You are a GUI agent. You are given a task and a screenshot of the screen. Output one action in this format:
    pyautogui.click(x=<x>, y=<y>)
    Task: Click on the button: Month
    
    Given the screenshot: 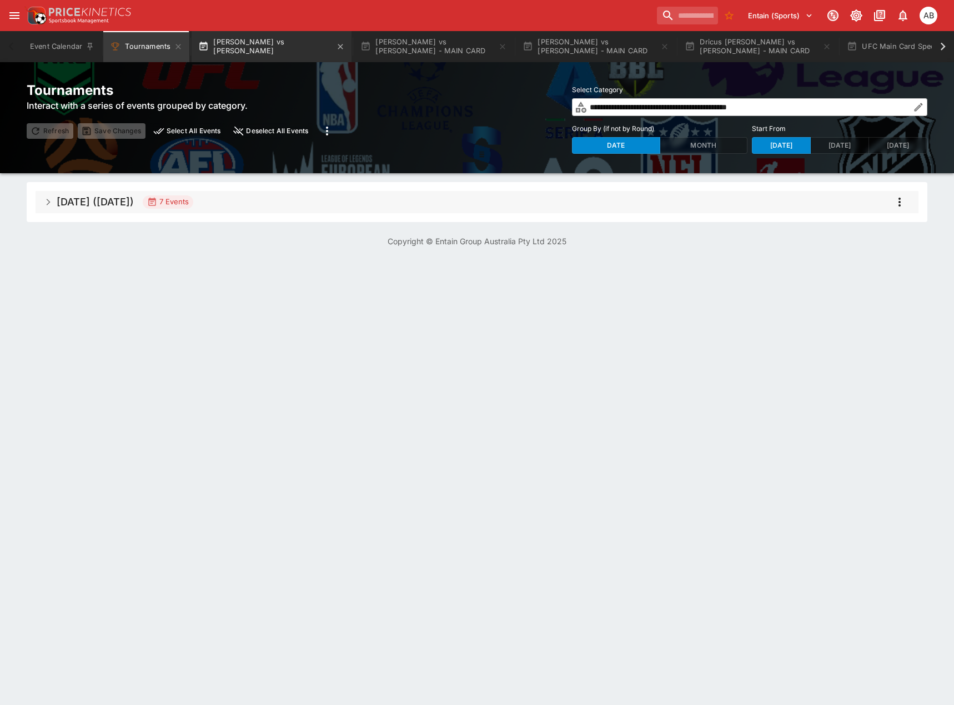 What is the action you would take?
    pyautogui.click(x=704, y=146)
    